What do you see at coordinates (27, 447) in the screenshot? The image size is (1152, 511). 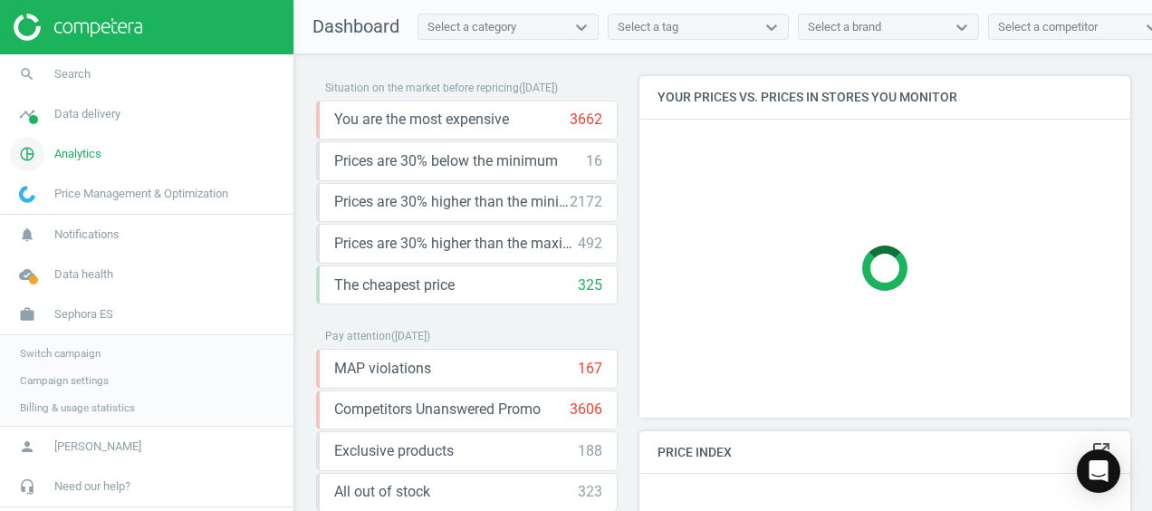 I see `i: person` at bounding box center [27, 447].